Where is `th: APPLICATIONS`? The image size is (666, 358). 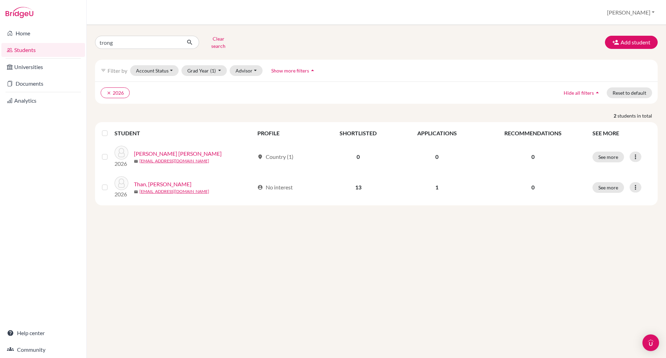 th: APPLICATIONS is located at coordinates (437, 133).